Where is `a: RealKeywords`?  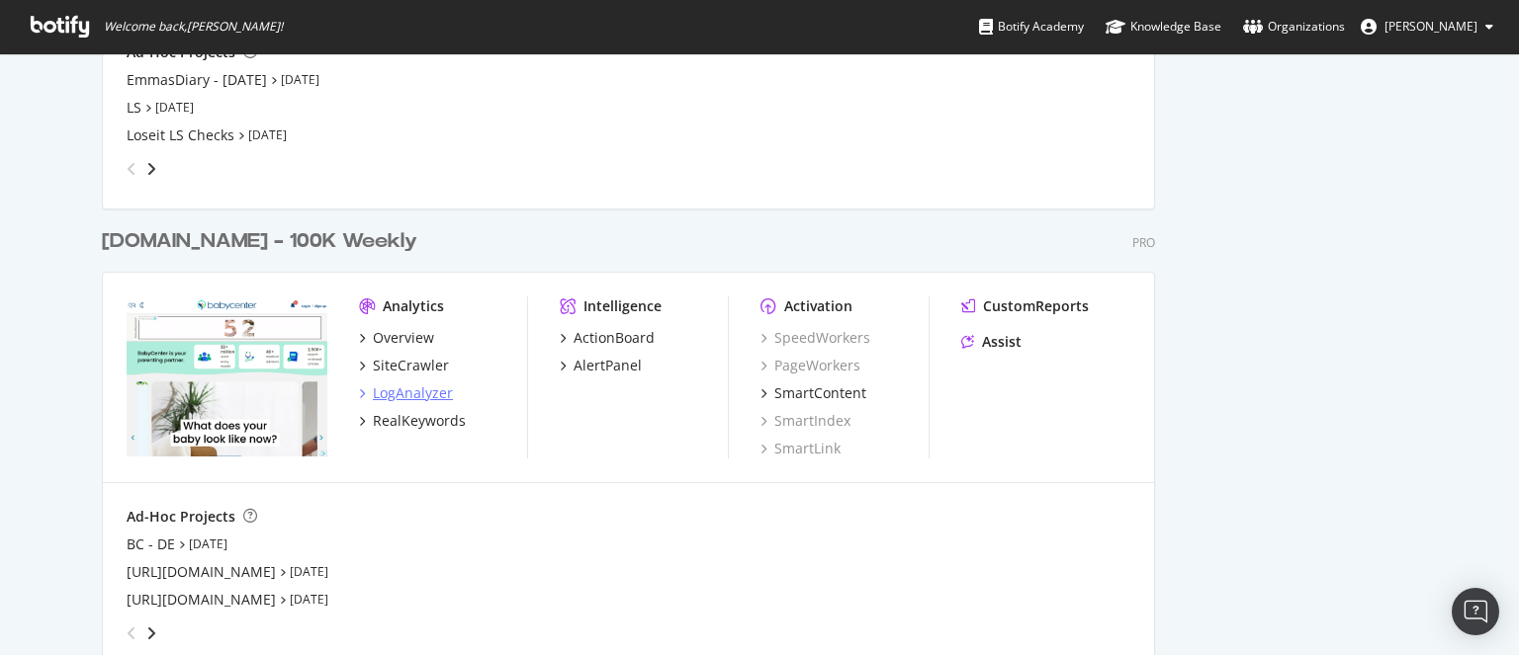 a: RealKeywords is located at coordinates (412, 421).